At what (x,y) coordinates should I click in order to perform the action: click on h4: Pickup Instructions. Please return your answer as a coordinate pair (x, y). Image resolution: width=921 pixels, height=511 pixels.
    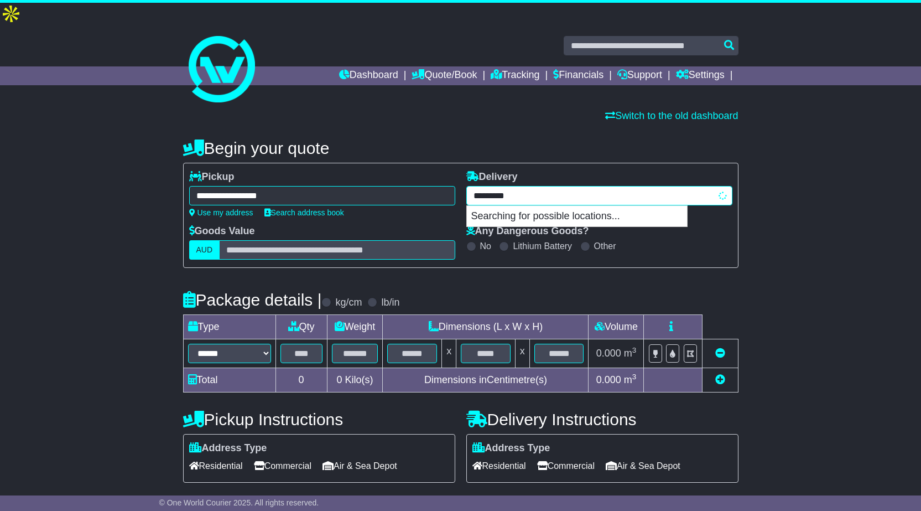
    Looking at the image, I should click on (319, 419).